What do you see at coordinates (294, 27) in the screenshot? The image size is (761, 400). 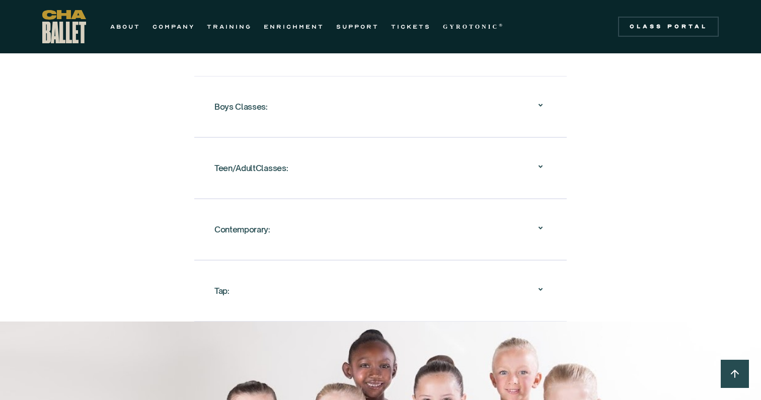 I see `a: ENRICHMENT` at bounding box center [294, 27].